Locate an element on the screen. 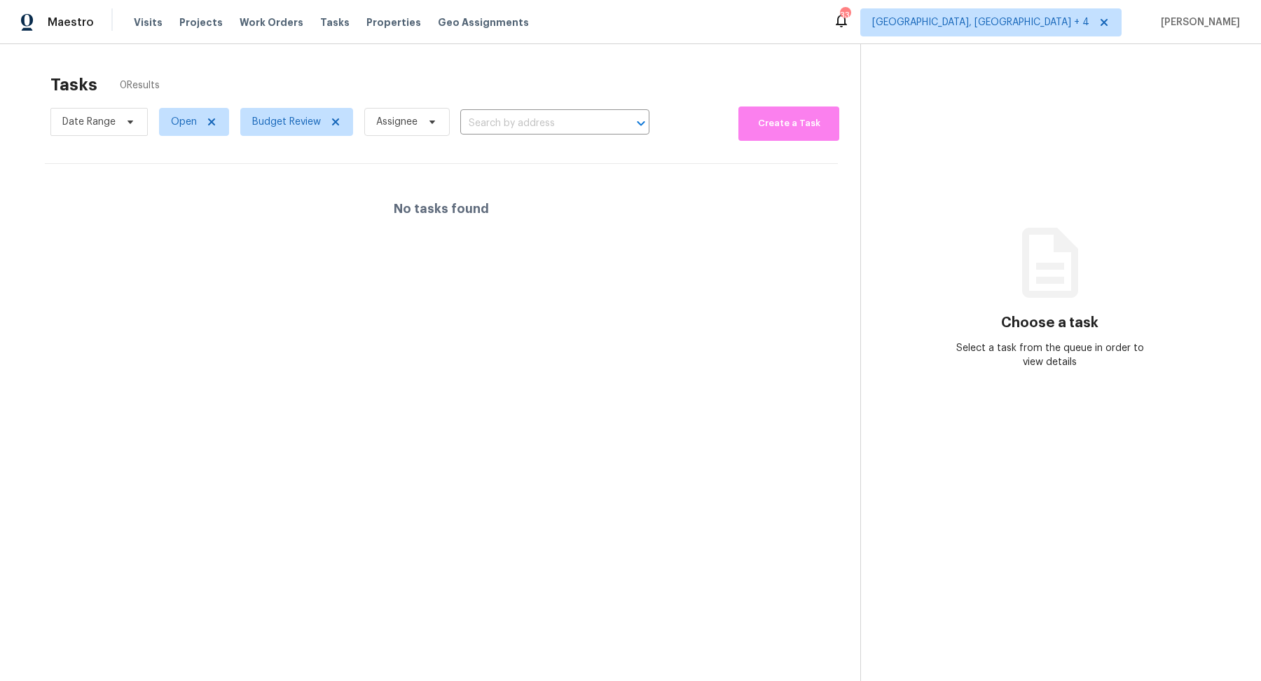  input: Search by address is located at coordinates (535, 123).